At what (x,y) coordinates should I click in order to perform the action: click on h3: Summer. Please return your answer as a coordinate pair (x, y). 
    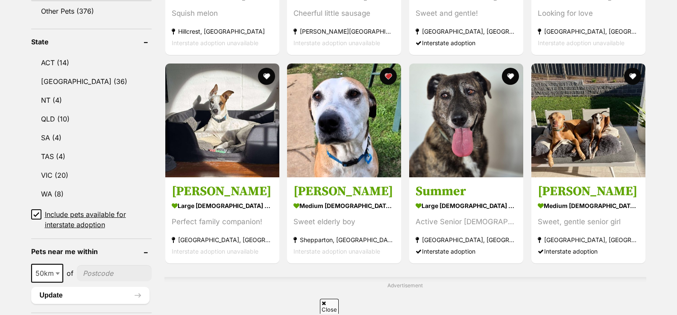
    Looking at the image, I should click on (466, 192).